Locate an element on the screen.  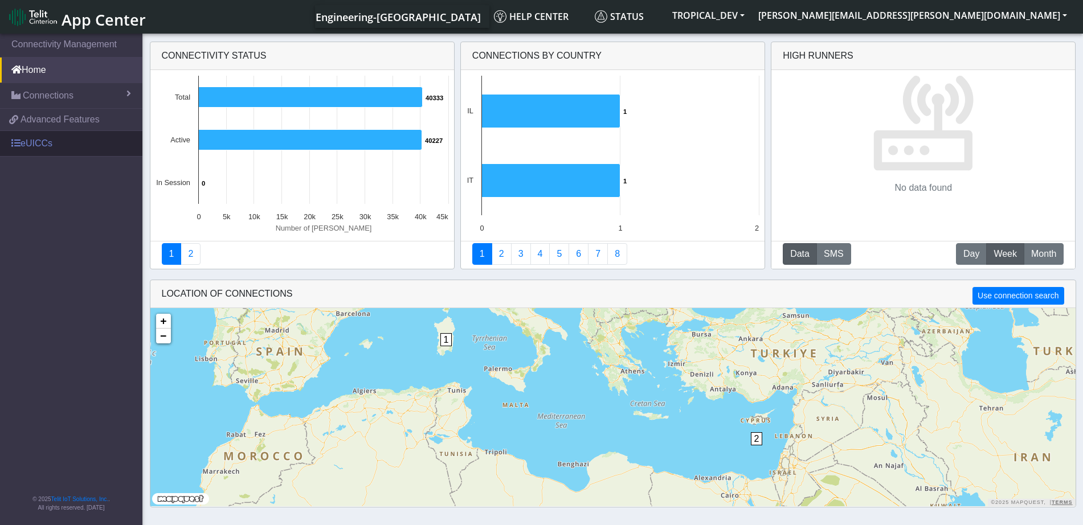
button: Day is located at coordinates (971, 254).